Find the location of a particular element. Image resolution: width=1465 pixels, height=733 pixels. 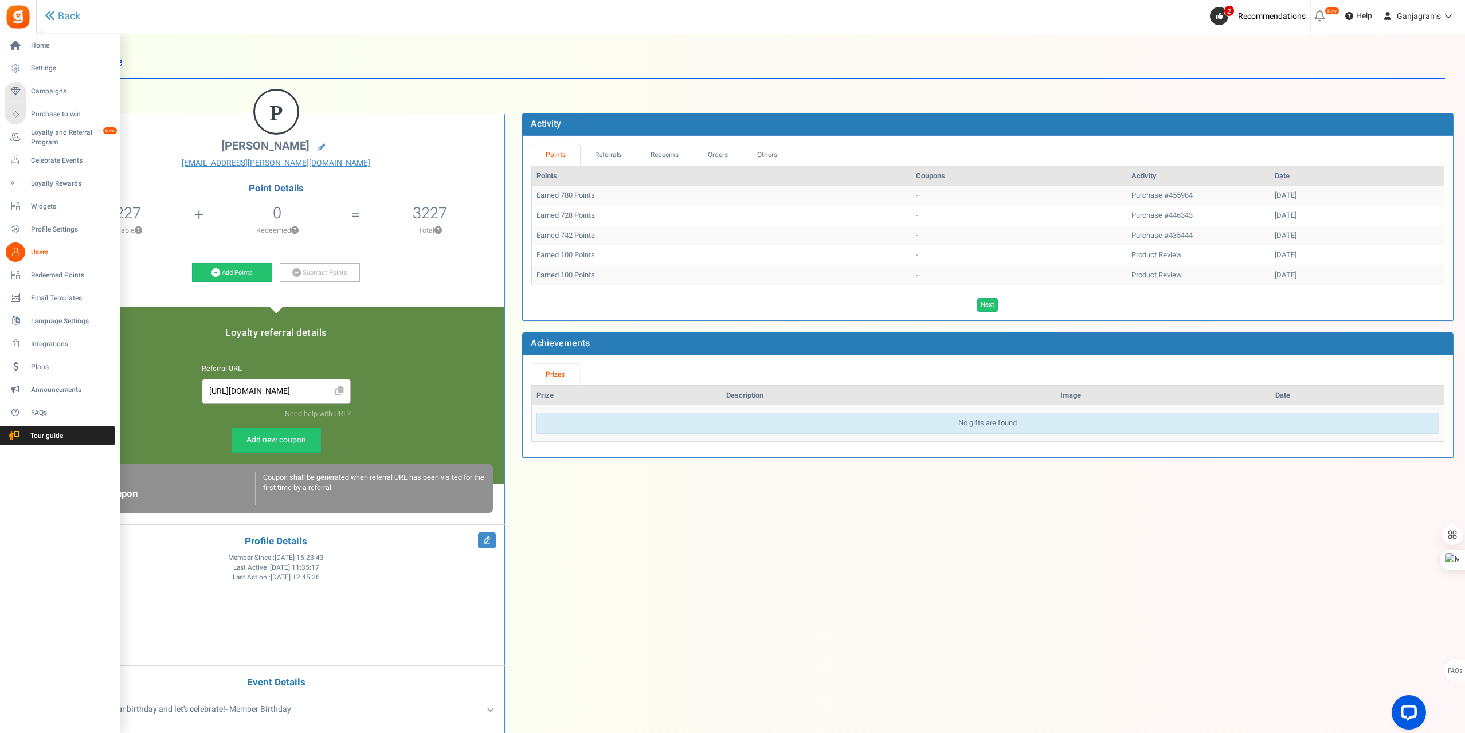

a: Purchase to win is located at coordinates (60, 115).